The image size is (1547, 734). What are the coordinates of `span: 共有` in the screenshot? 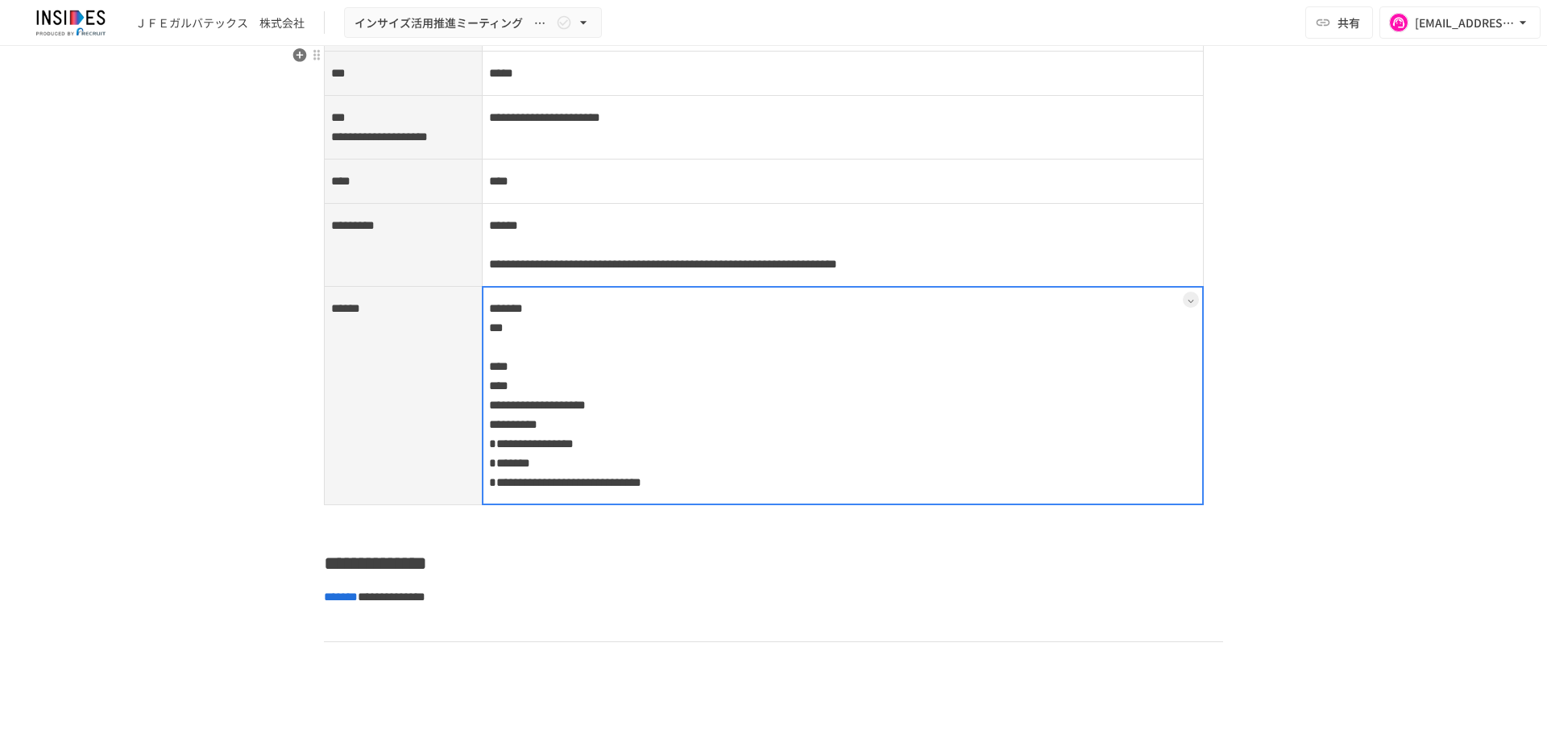 It's located at (1349, 23).